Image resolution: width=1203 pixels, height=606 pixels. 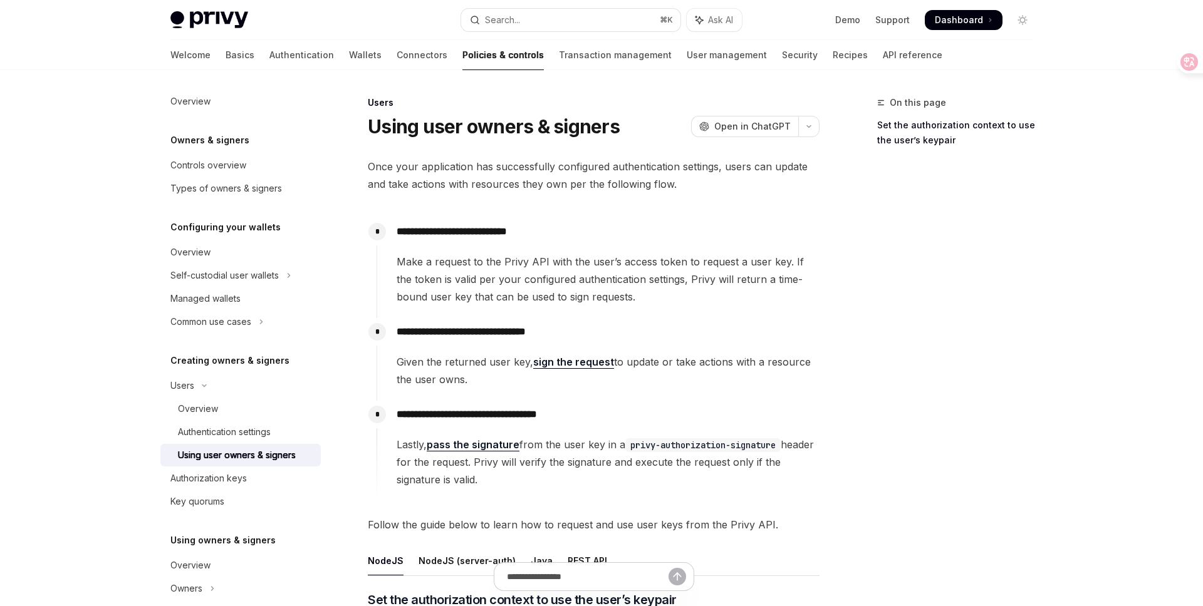 I want to click on a: User management, so click(x=727, y=55).